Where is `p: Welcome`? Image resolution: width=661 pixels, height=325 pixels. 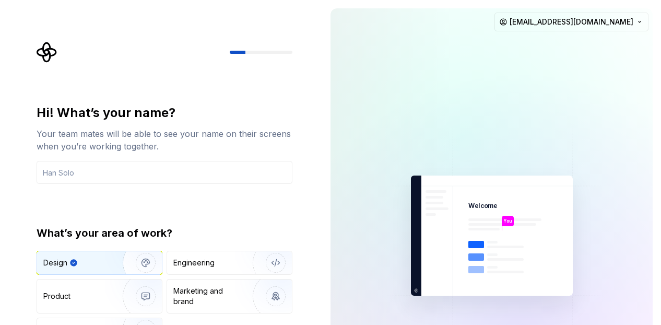
p: Welcome is located at coordinates (482, 206).